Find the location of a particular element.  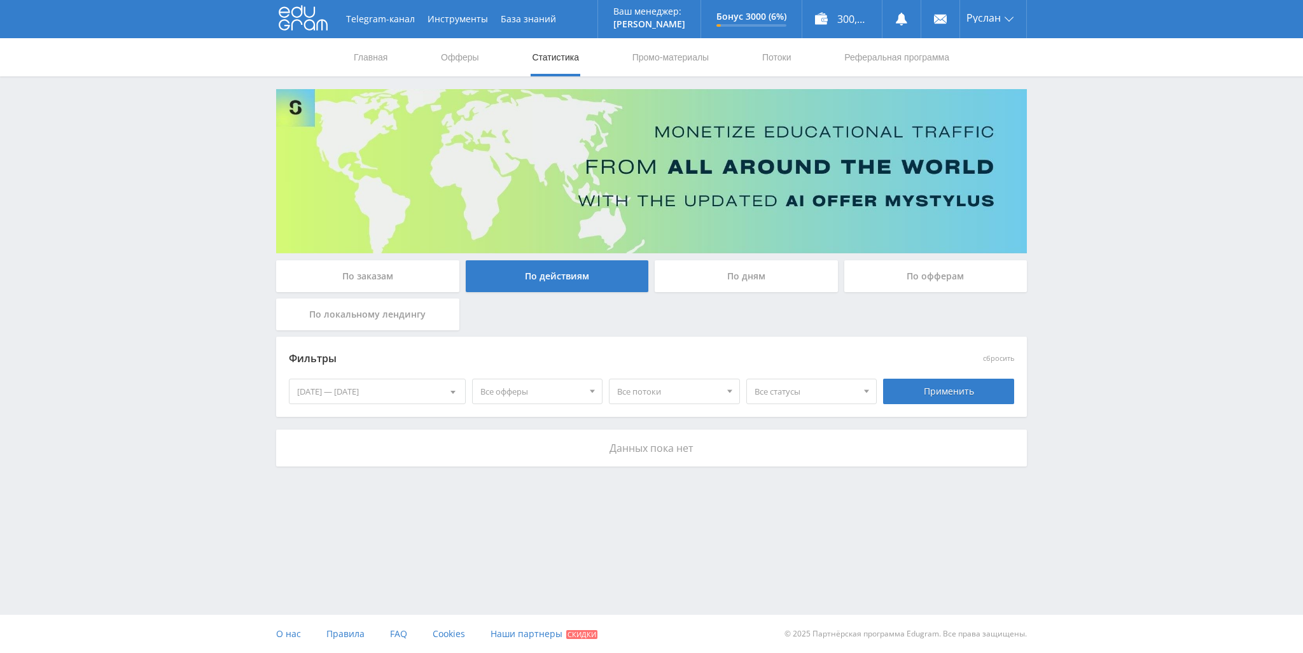

a: Офферы is located at coordinates (460, 57).